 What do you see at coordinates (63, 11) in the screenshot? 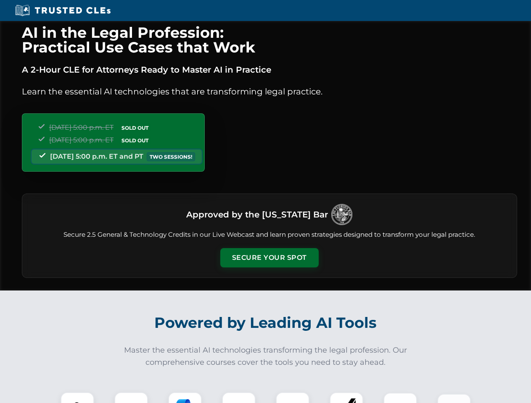
I see `img: Trusted CLEs` at bounding box center [63, 11].